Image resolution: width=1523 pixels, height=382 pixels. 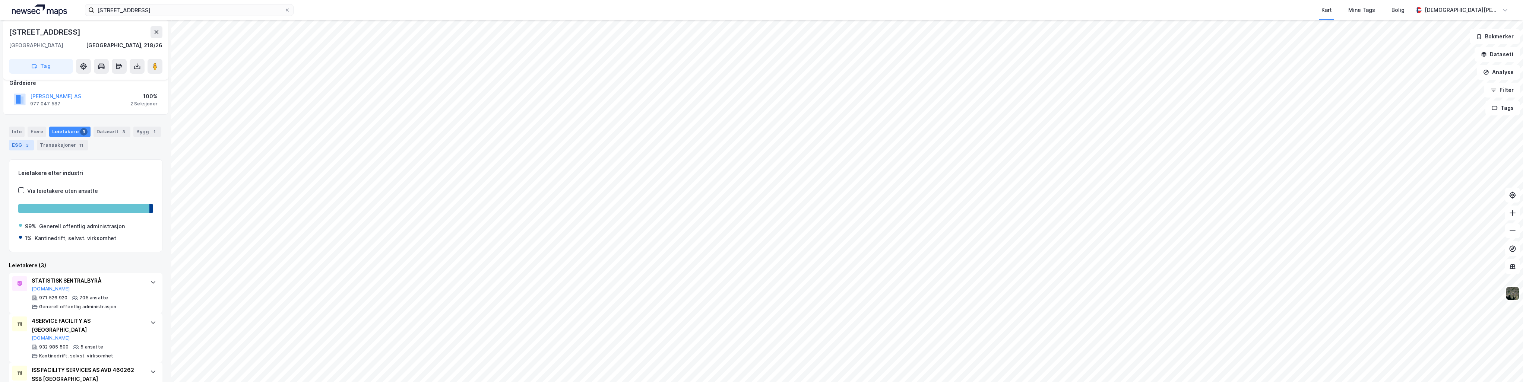 I want to click on div: Chat Widget, so click(x=1505, y=364).